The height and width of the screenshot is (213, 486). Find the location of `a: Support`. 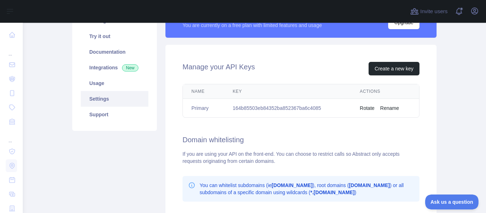

a: Support is located at coordinates (115, 115).